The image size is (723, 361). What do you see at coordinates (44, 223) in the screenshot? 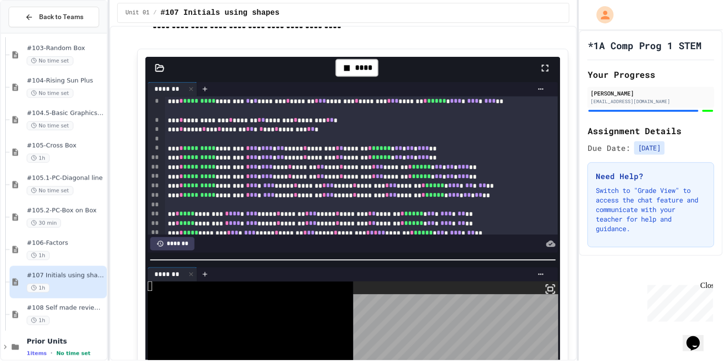
I see `span: 30 min` at bounding box center [44, 223].